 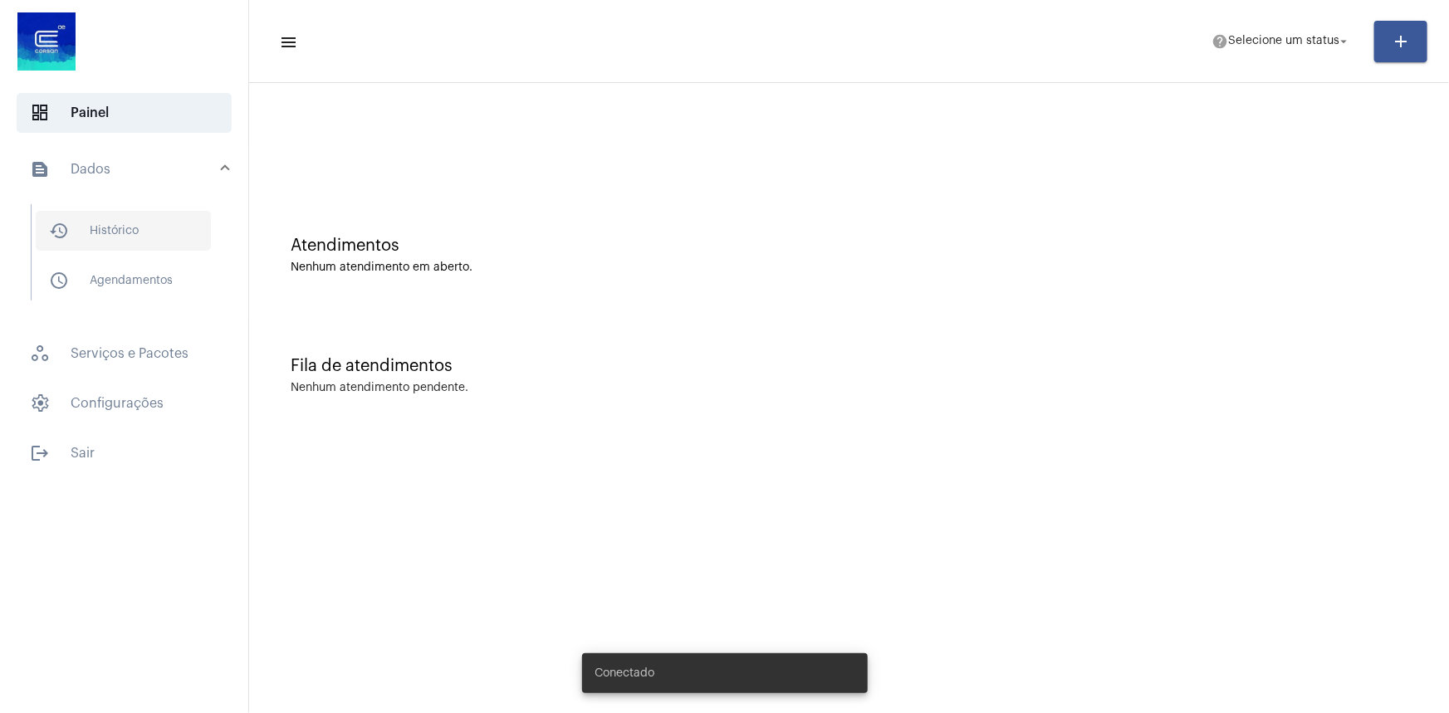 What do you see at coordinates (1283, 42) in the screenshot?
I see `span: Selecione um status` at bounding box center [1283, 42].